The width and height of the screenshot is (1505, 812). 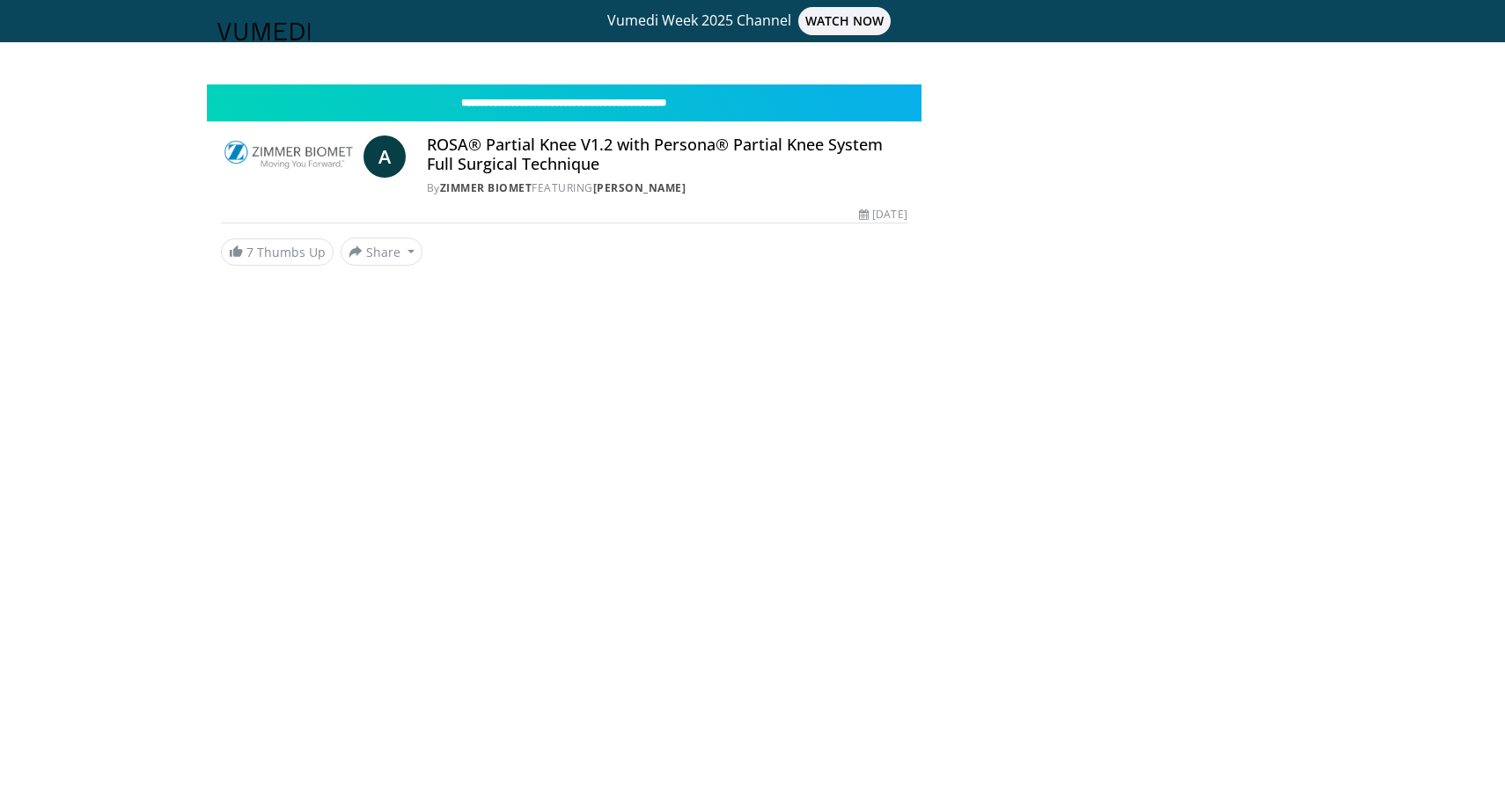 What do you see at coordinates (385, 157) in the screenshot?
I see `a: A` at bounding box center [385, 157].